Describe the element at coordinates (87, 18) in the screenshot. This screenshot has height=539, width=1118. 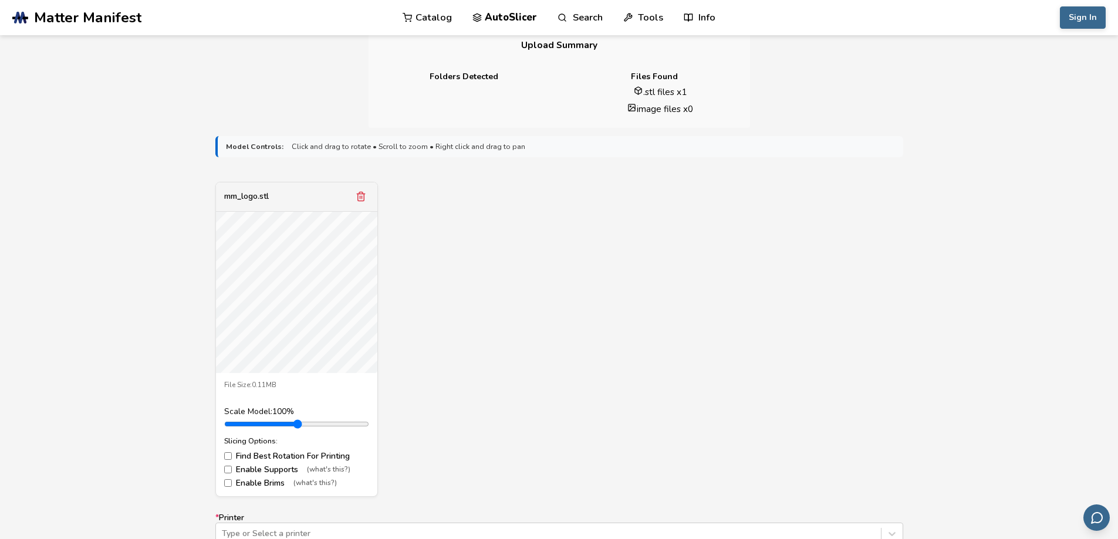
I see `span: Matter Manifest` at that location.